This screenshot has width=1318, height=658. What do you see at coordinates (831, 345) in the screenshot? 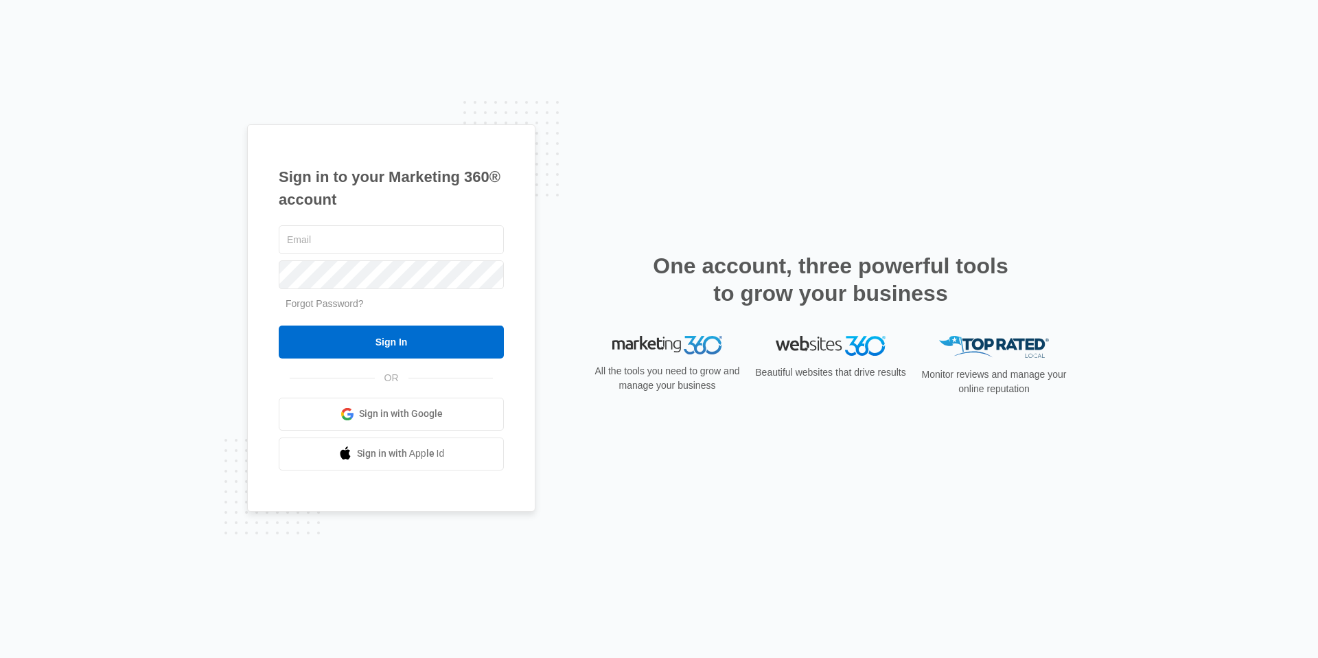
I see `img: Websites 360` at bounding box center [831, 345].